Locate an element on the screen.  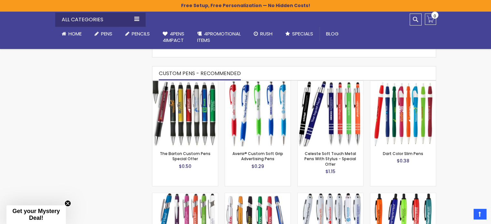
span: $0.29 is located at coordinates (258, 167).